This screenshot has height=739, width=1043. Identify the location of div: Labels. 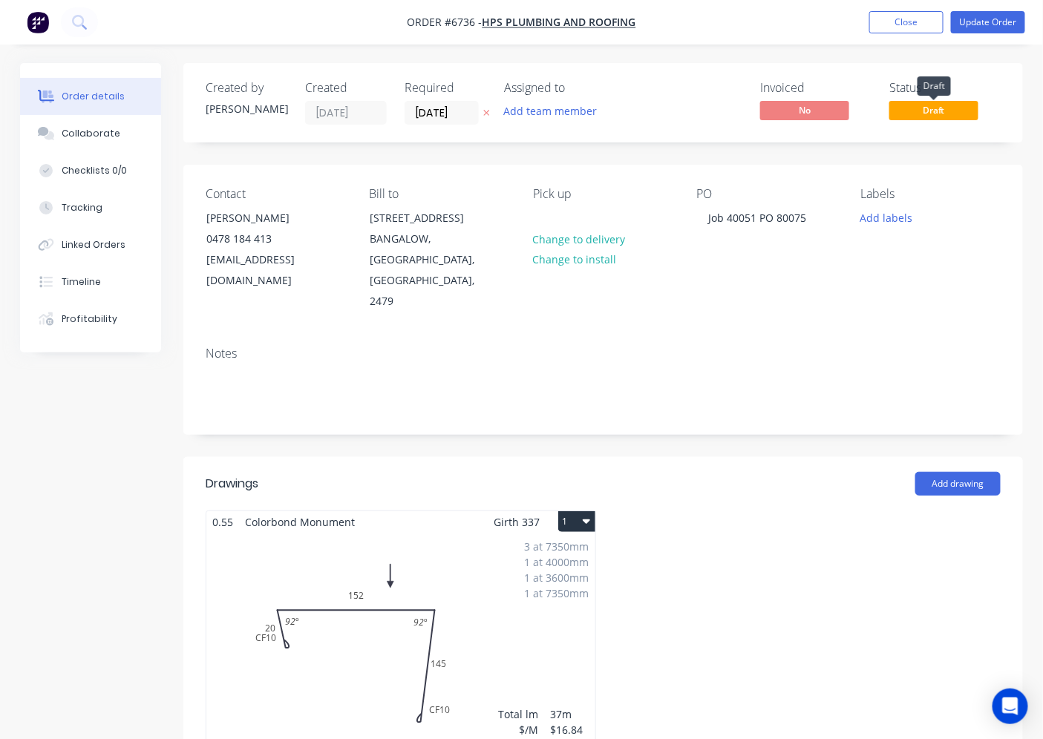
(930, 194).